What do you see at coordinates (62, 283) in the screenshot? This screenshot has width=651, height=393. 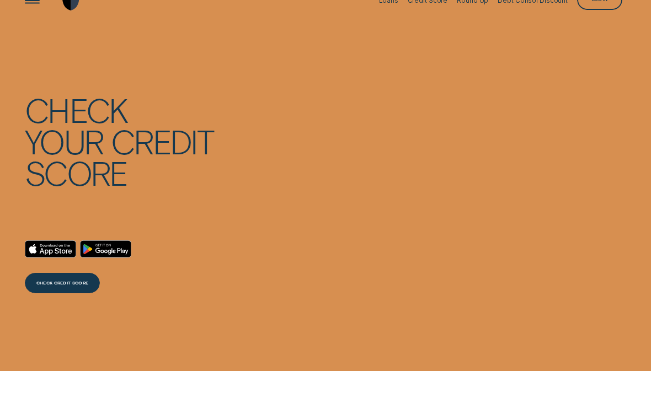 I see `a: CHECK CREDIT SCORE` at bounding box center [62, 283].